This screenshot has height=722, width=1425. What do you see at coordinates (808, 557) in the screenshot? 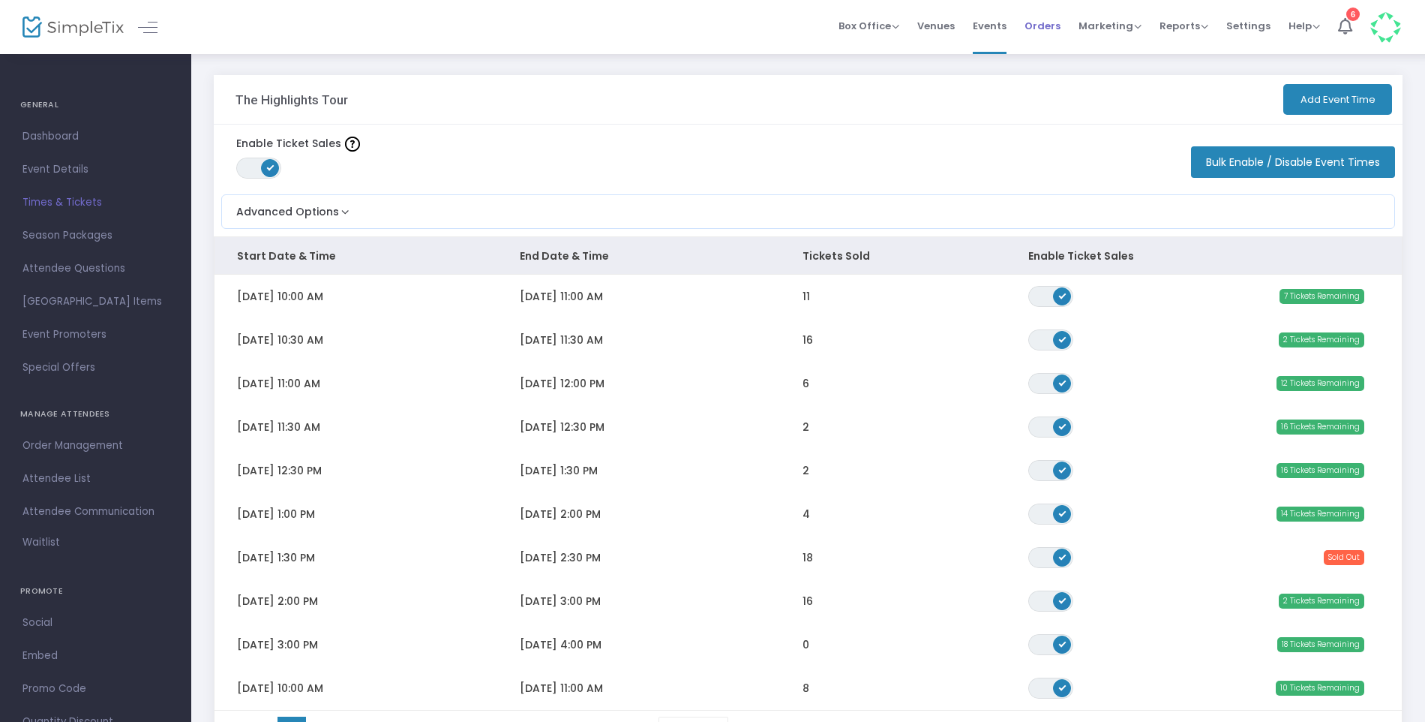
I see `span: 18` at bounding box center [808, 557].